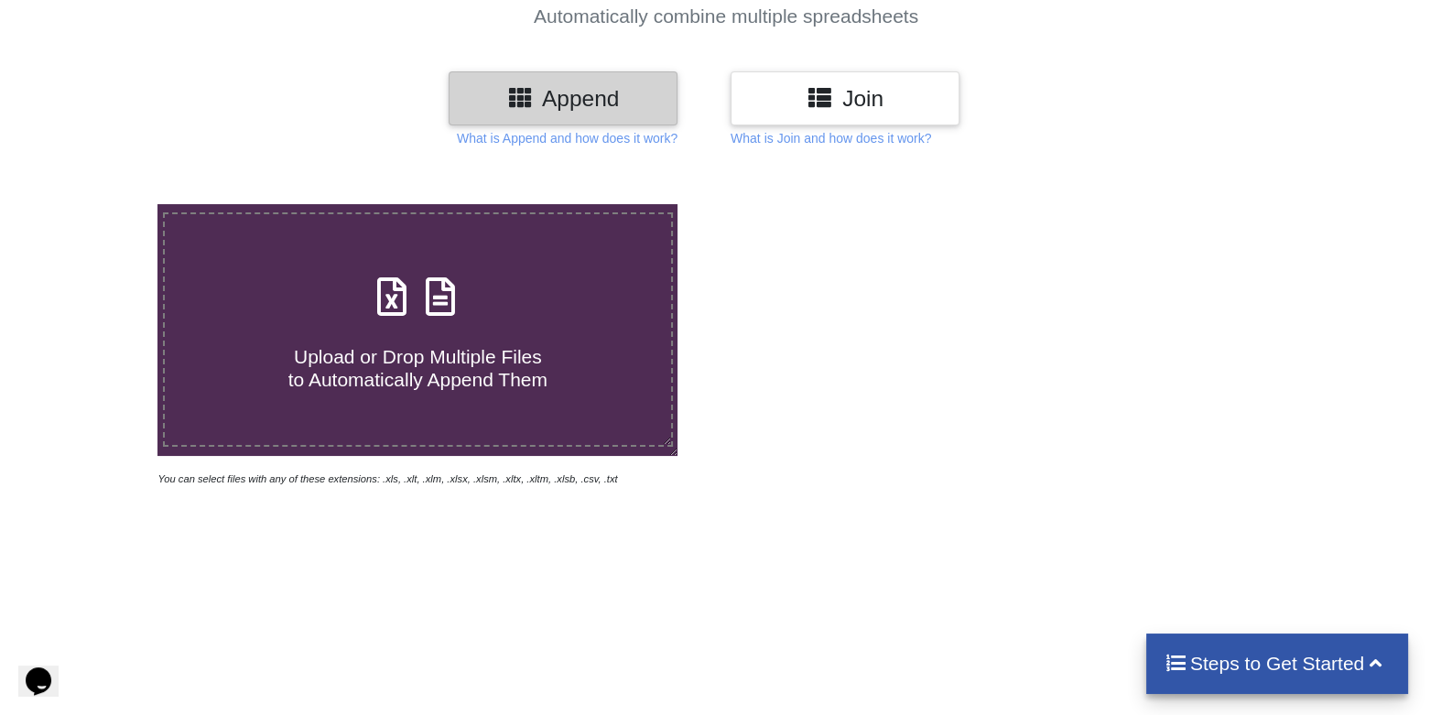  What do you see at coordinates (567, 138) in the screenshot?
I see `p: What is Append and how does it work?` at bounding box center [567, 138].